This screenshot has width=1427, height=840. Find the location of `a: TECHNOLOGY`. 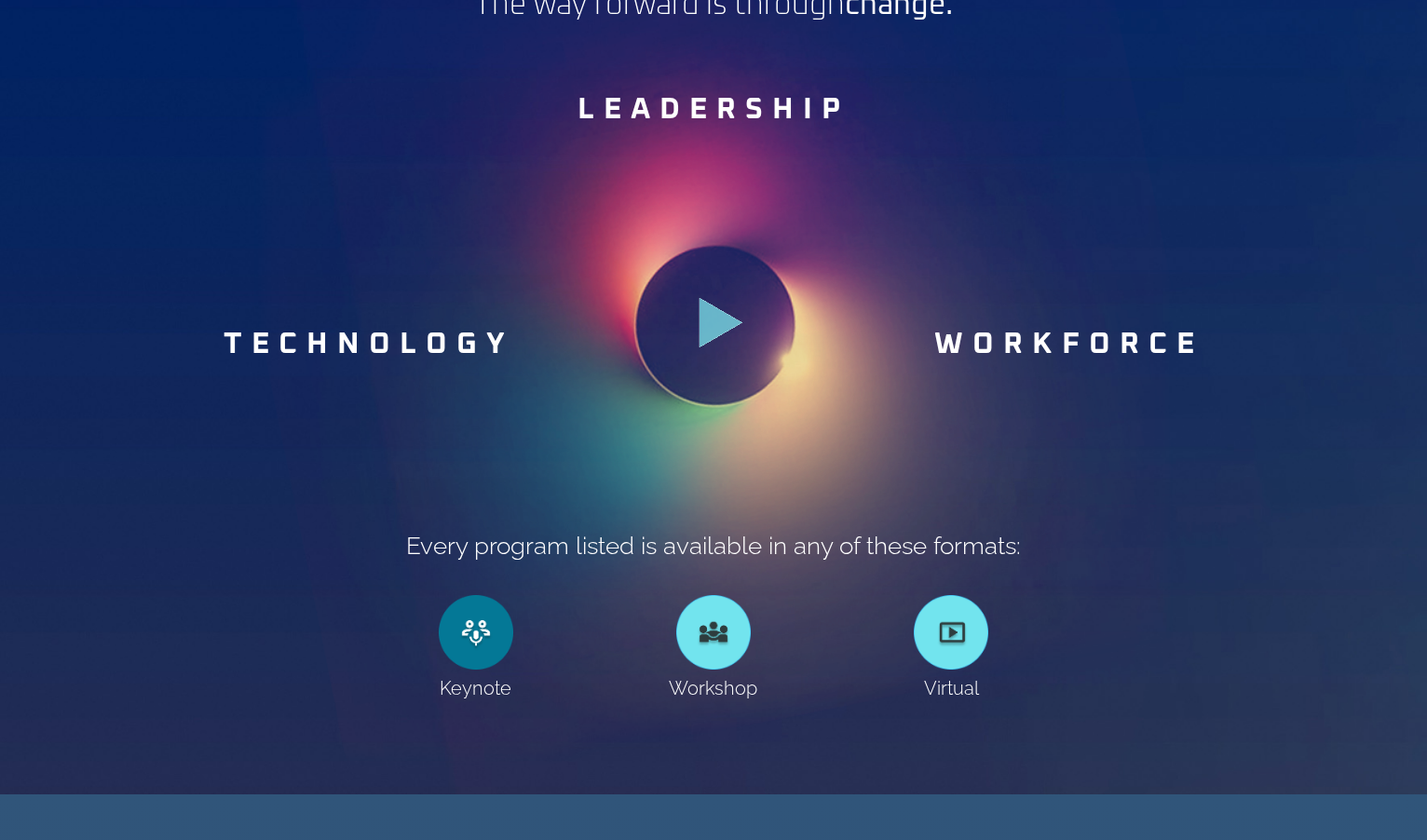

a: TECHNOLOGY is located at coordinates (369, 344).